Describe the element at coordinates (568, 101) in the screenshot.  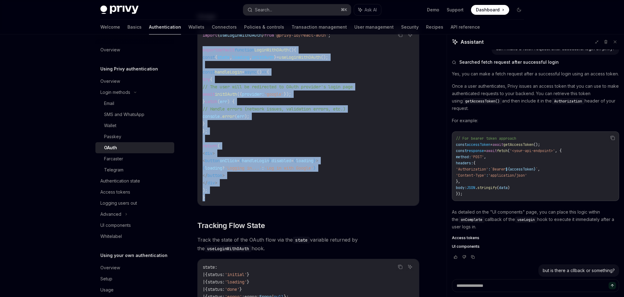
I see `span: Authorization` at that location.